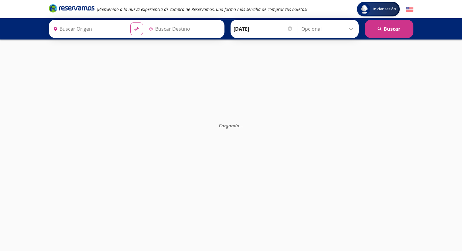 The height and width of the screenshot is (251, 462). Describe the element at coordinates (88, 29) in the screenshot. I see `input: Buscar Origen` at that location.